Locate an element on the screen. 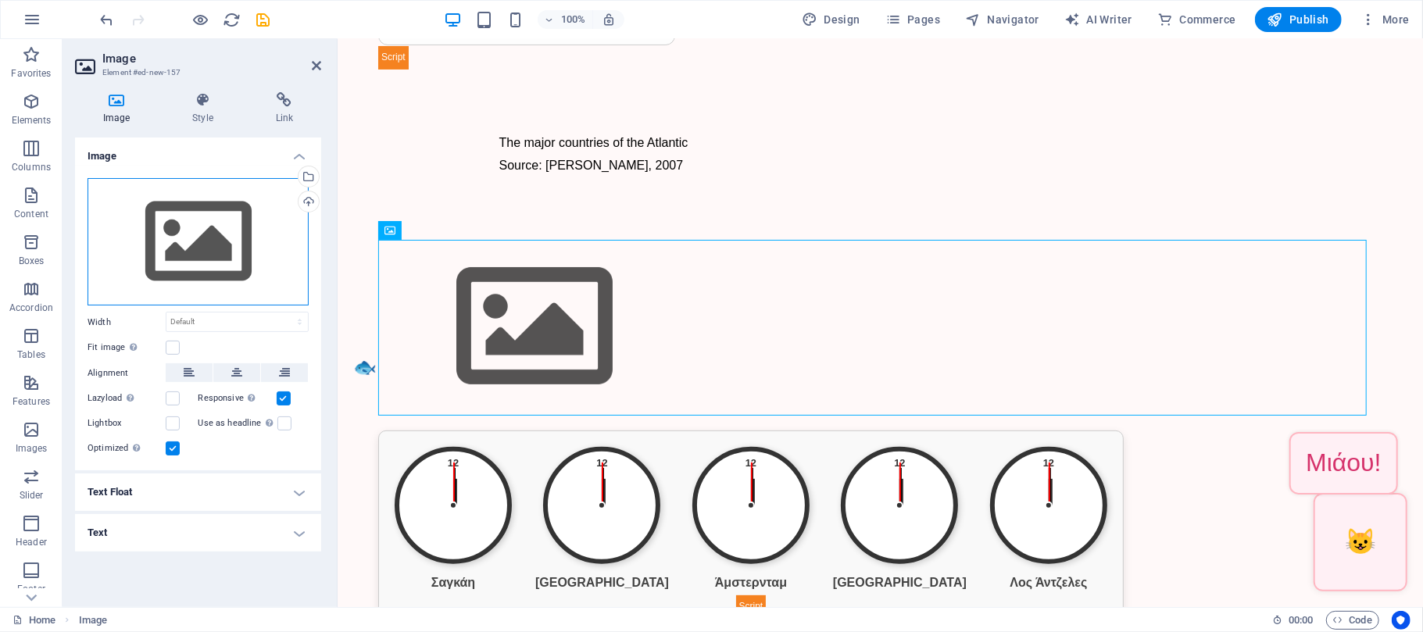 This screenshot has height=632, width=1423. p: Features is located at coordinates (31, 402).